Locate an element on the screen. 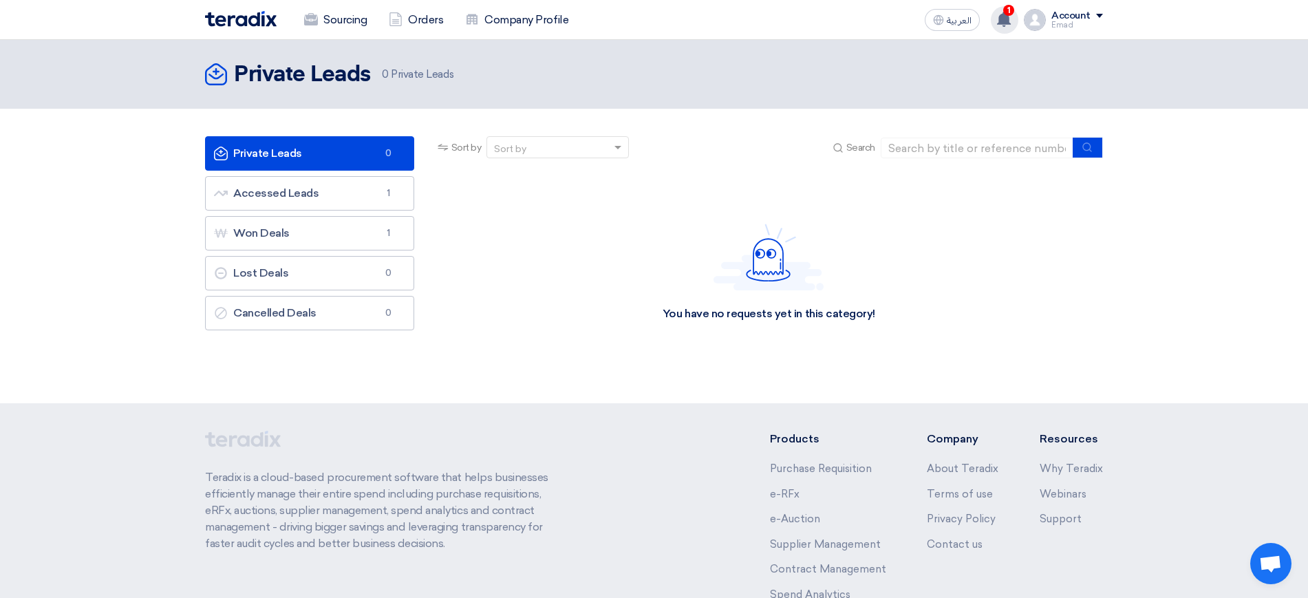 This screenshot has height=598, width=1308. span: Search is located at coordinates (861, 147).